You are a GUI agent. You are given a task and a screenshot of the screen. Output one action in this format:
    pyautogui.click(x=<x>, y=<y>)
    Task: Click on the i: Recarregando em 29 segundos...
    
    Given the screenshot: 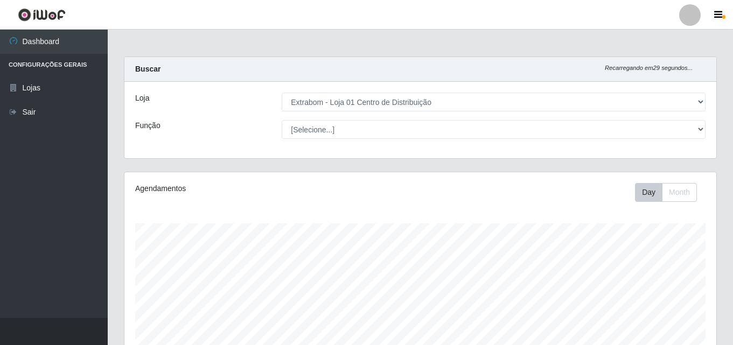 What is the action you would take?
    pyautogui.click(x=648, y=68)
    